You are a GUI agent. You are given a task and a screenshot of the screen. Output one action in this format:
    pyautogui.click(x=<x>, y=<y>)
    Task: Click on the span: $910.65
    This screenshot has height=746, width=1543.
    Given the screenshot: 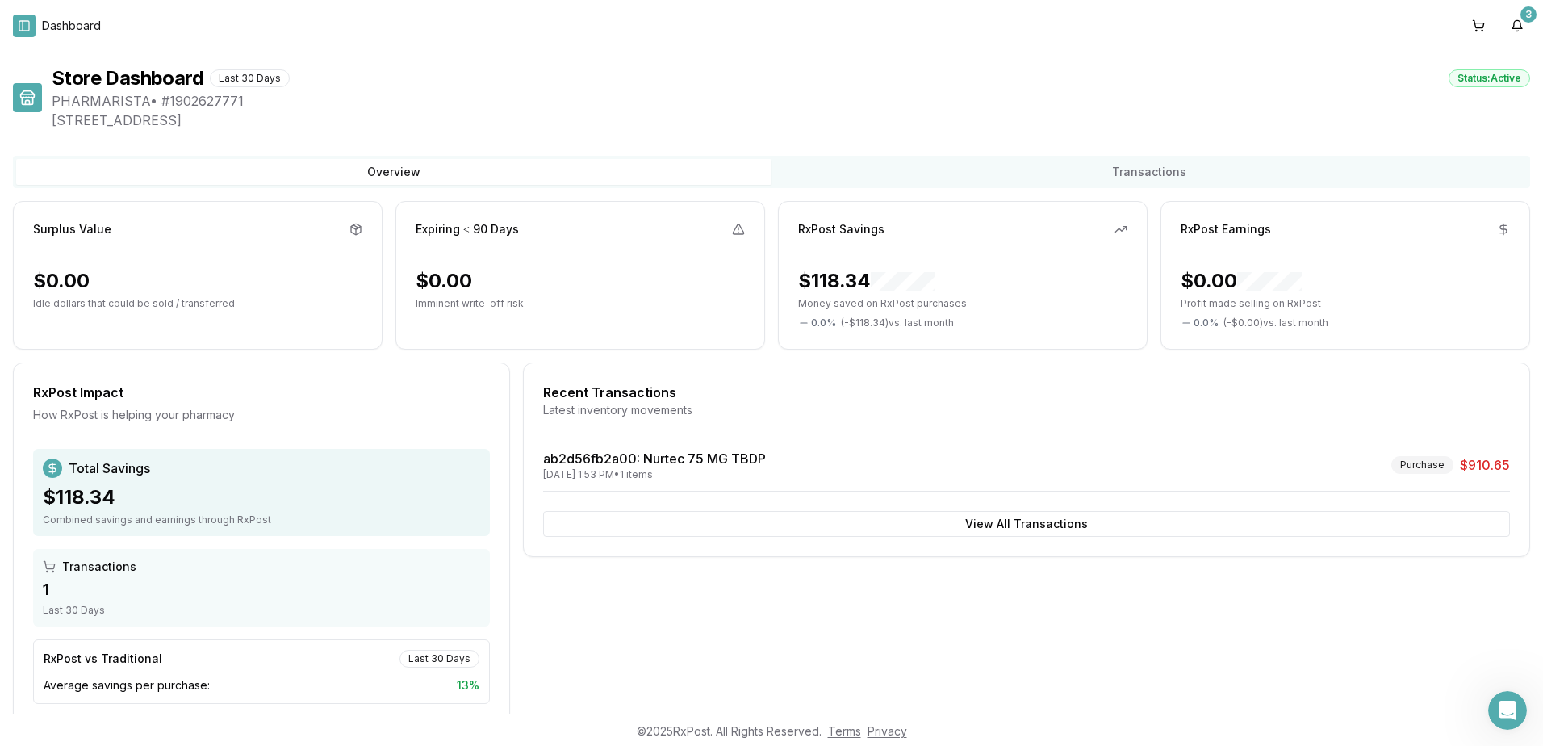 What is the action you would take?
    pyautogui.click(x=1485, y=465)
    